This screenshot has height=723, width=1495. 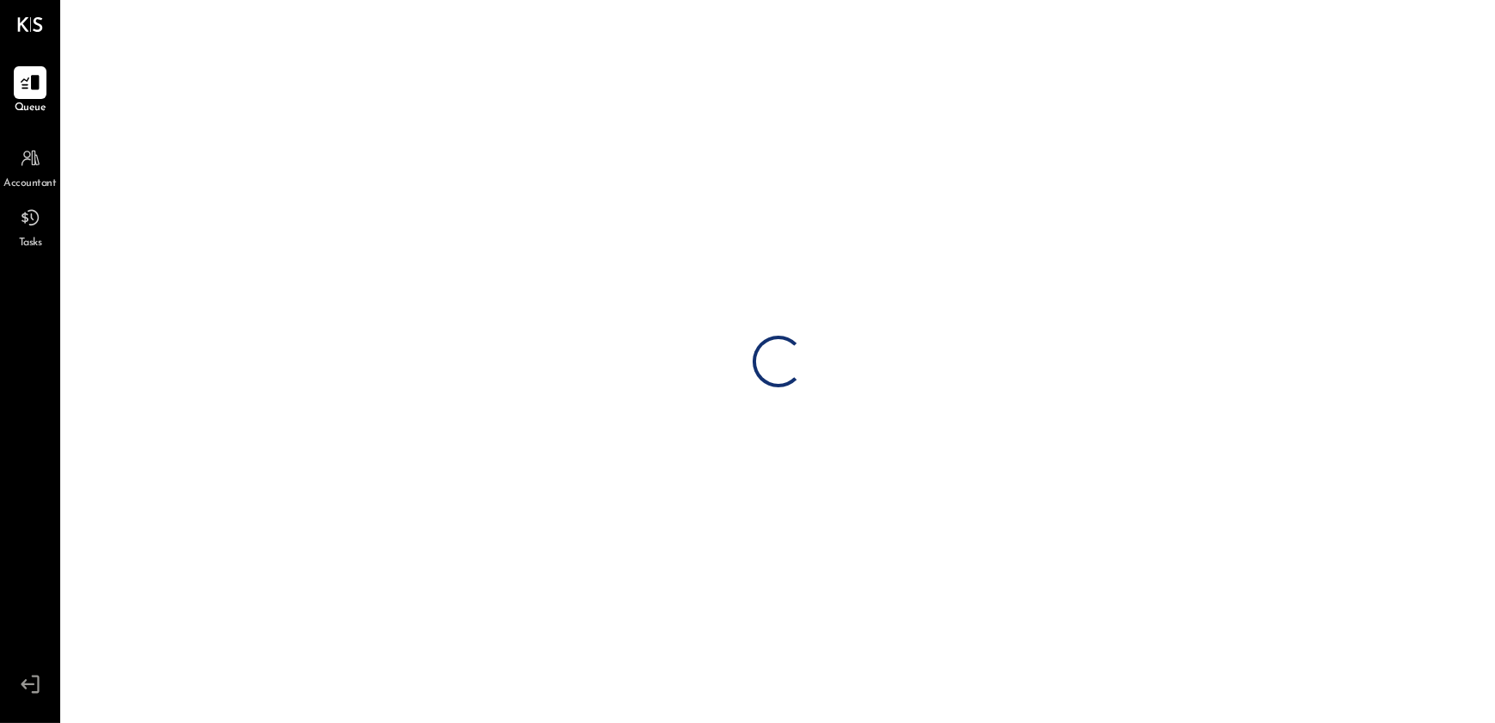 I want to click on span: Queue, so click(x=30, y=108).